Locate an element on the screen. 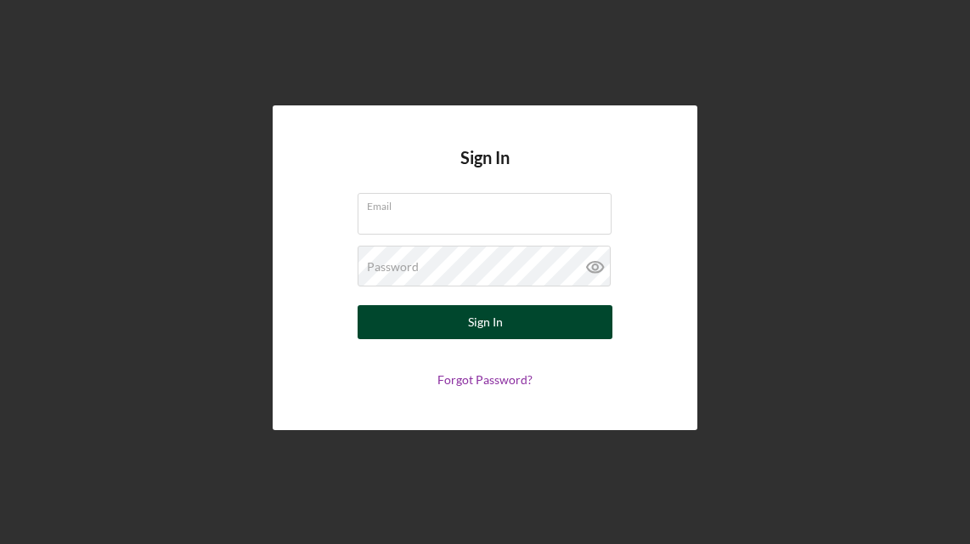  h4: Sign In is located at coordinates (485, 170).